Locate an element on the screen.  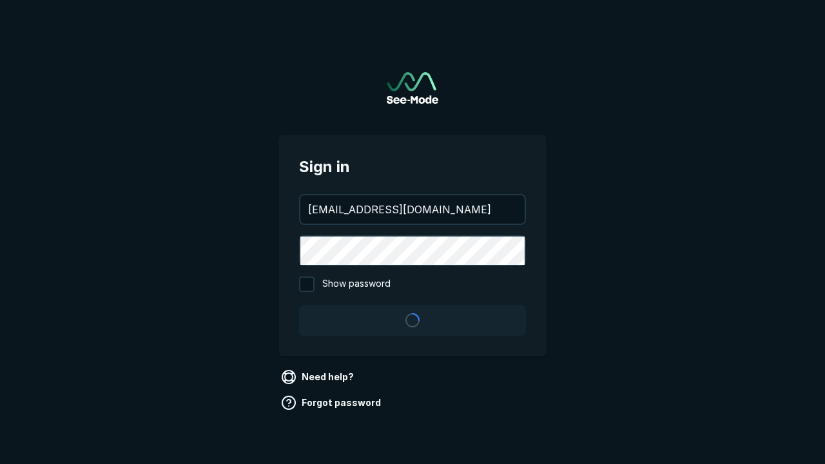
input: your@email.com is located at coordinates (412, 209).